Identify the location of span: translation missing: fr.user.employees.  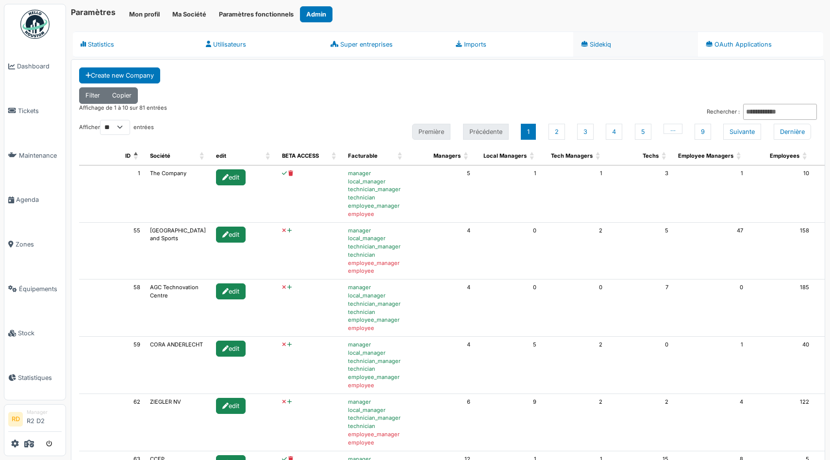
(785, 156).